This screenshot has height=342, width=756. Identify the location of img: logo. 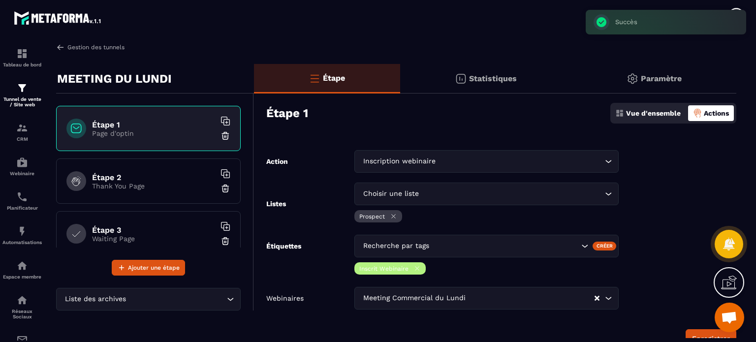
(58, 18).